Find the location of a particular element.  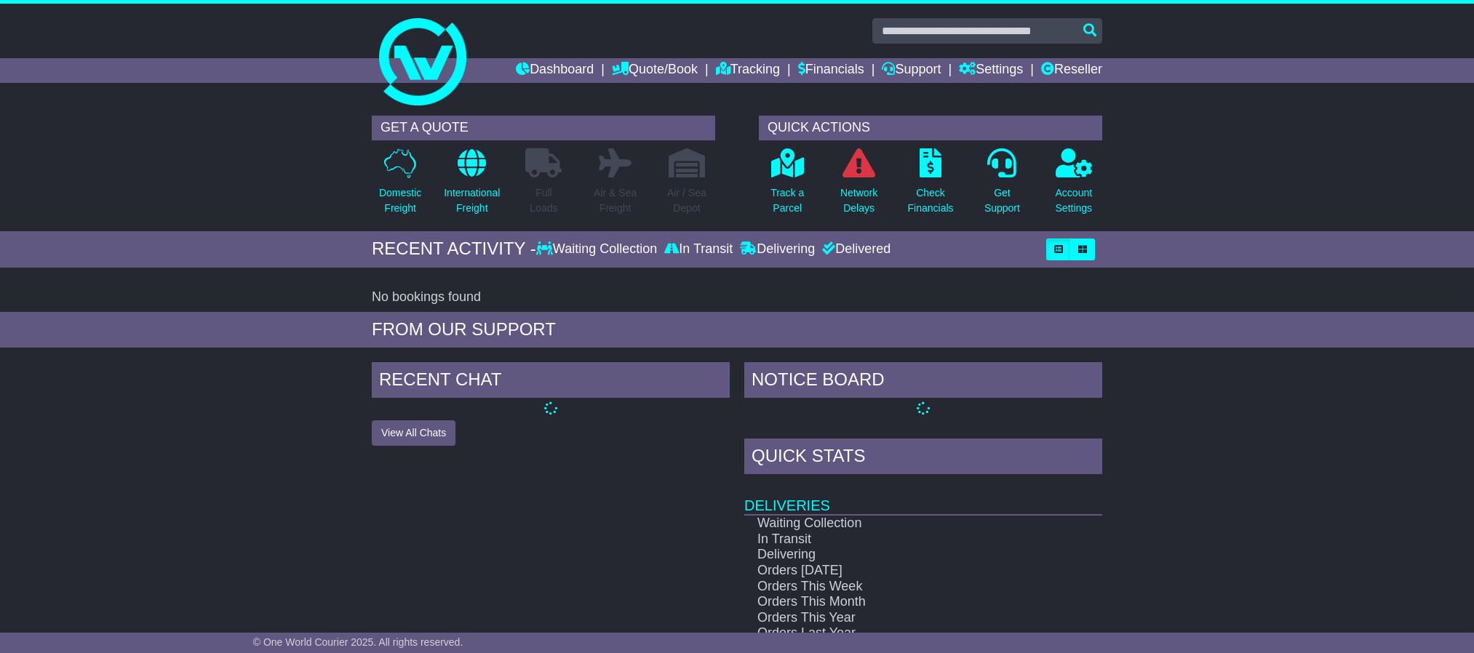

div: Delivered is located at coordinates (854, 250).